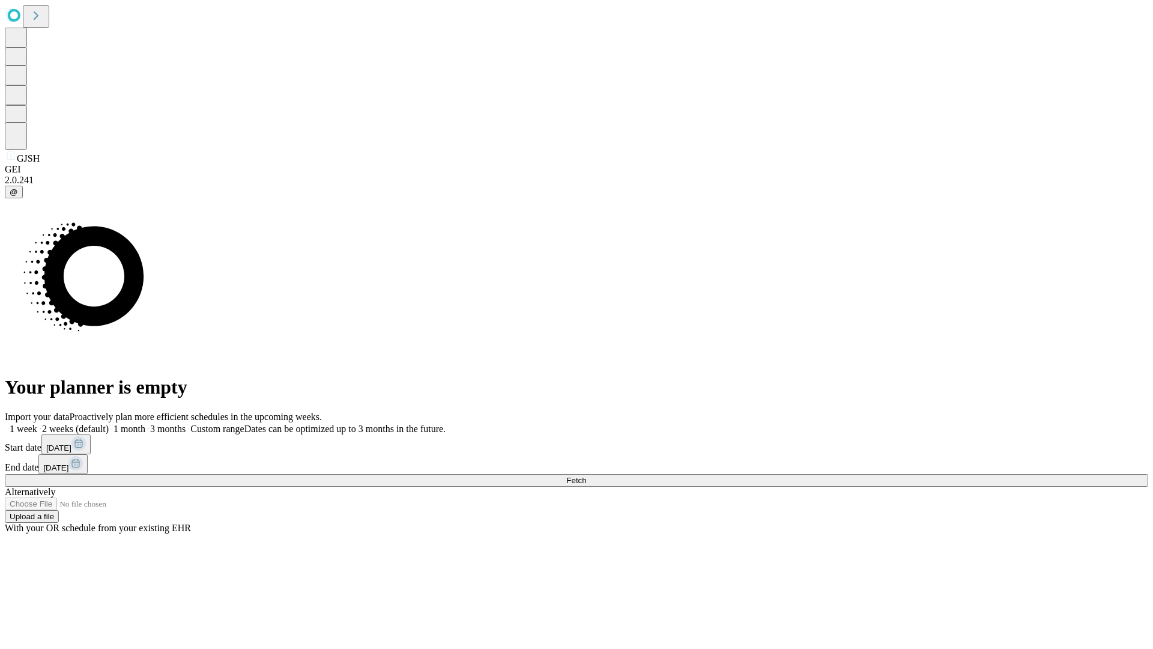  I want to click on span: Custom range, so click(217, 428).